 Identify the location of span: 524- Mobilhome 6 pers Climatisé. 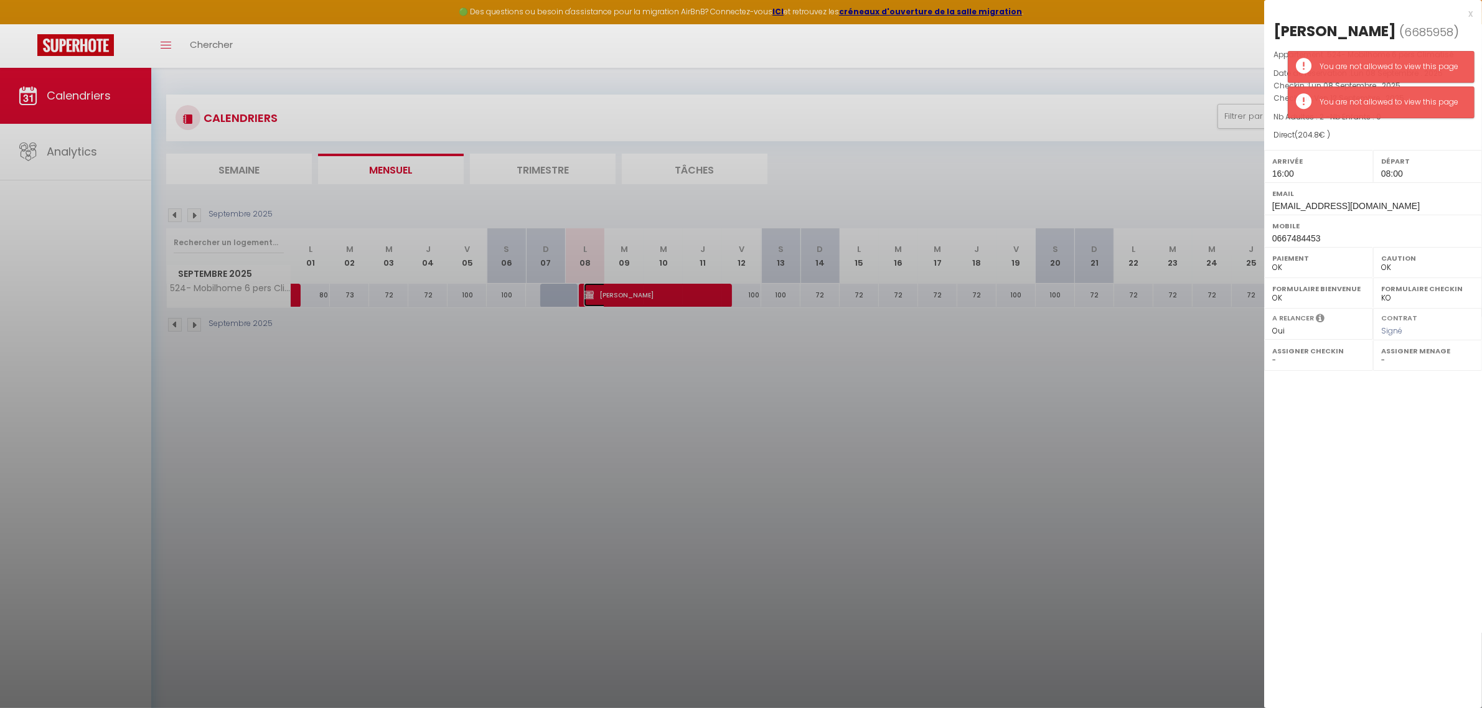
(1390, 54).